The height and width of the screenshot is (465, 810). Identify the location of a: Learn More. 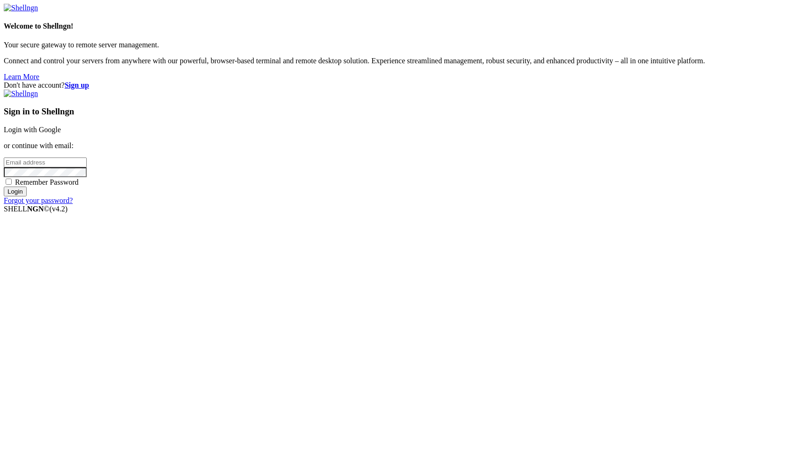
(22, 76).